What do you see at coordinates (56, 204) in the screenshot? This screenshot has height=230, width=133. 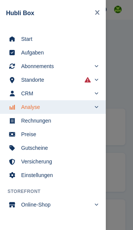 I see `span: Online-Shop` at bounding box center [56, 204].